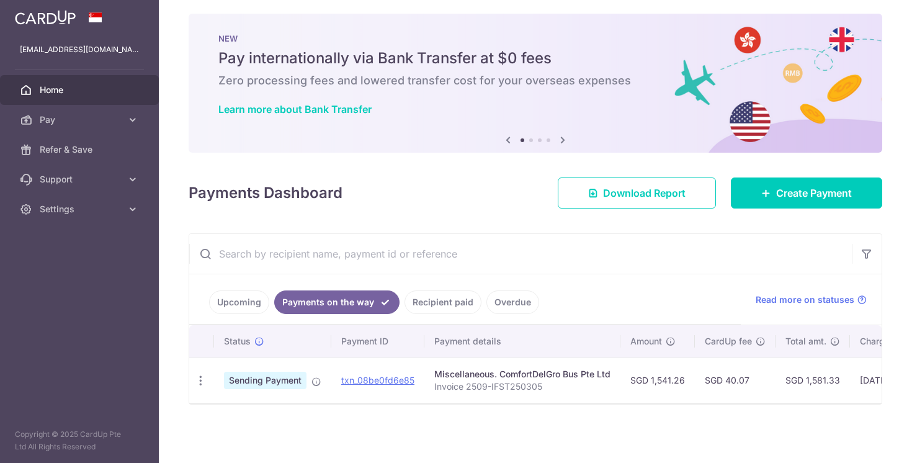 Image resolution: width=912 pixels, height=463 pixels. Describe the element at coordinates (522, 374) in the screenshot. I see `div: Miscellaneous. ComfortDelGro Bus Pte Ltd` at that location.